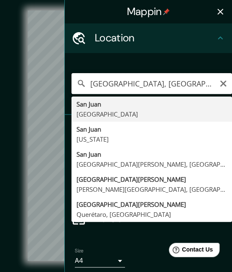 This screenshot has height=272, width=232. I want to click on div: Border, so click(148, 219).